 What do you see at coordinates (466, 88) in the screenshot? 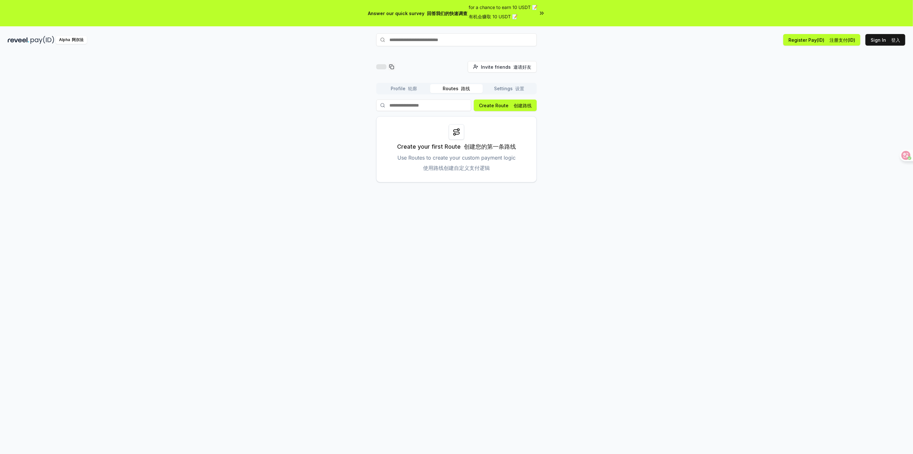
I see `font: 路线` at bounding box center [466, 88].